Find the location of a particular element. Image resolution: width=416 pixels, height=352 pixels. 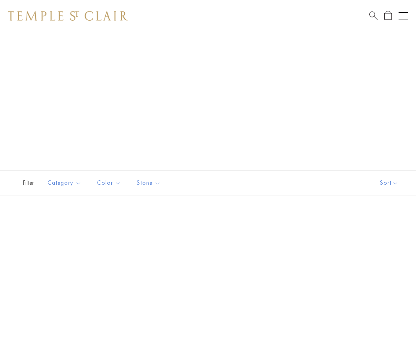

img: Temple St. Clair is located at coordinates (68, 16).